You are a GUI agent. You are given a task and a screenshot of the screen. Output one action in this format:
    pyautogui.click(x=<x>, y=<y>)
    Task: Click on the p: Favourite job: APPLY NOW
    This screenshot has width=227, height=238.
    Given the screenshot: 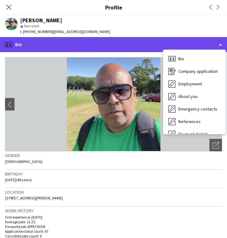 What is the action you would take?
    pyautogui.click(x=113, y=226)
    